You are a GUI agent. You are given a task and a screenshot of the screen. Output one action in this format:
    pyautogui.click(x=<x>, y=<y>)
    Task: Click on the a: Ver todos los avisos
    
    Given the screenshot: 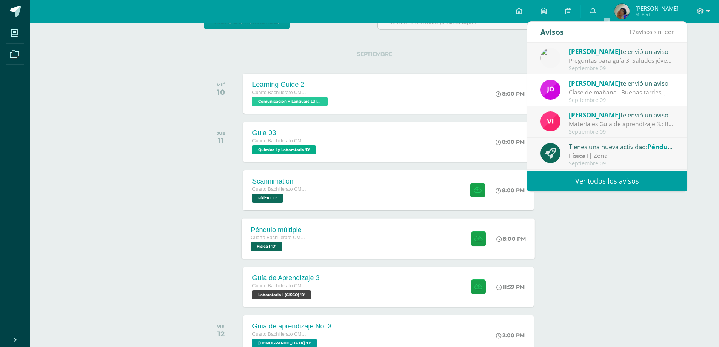 What is the action you would take?
    pyautogui.click(x=607, y=181)
    